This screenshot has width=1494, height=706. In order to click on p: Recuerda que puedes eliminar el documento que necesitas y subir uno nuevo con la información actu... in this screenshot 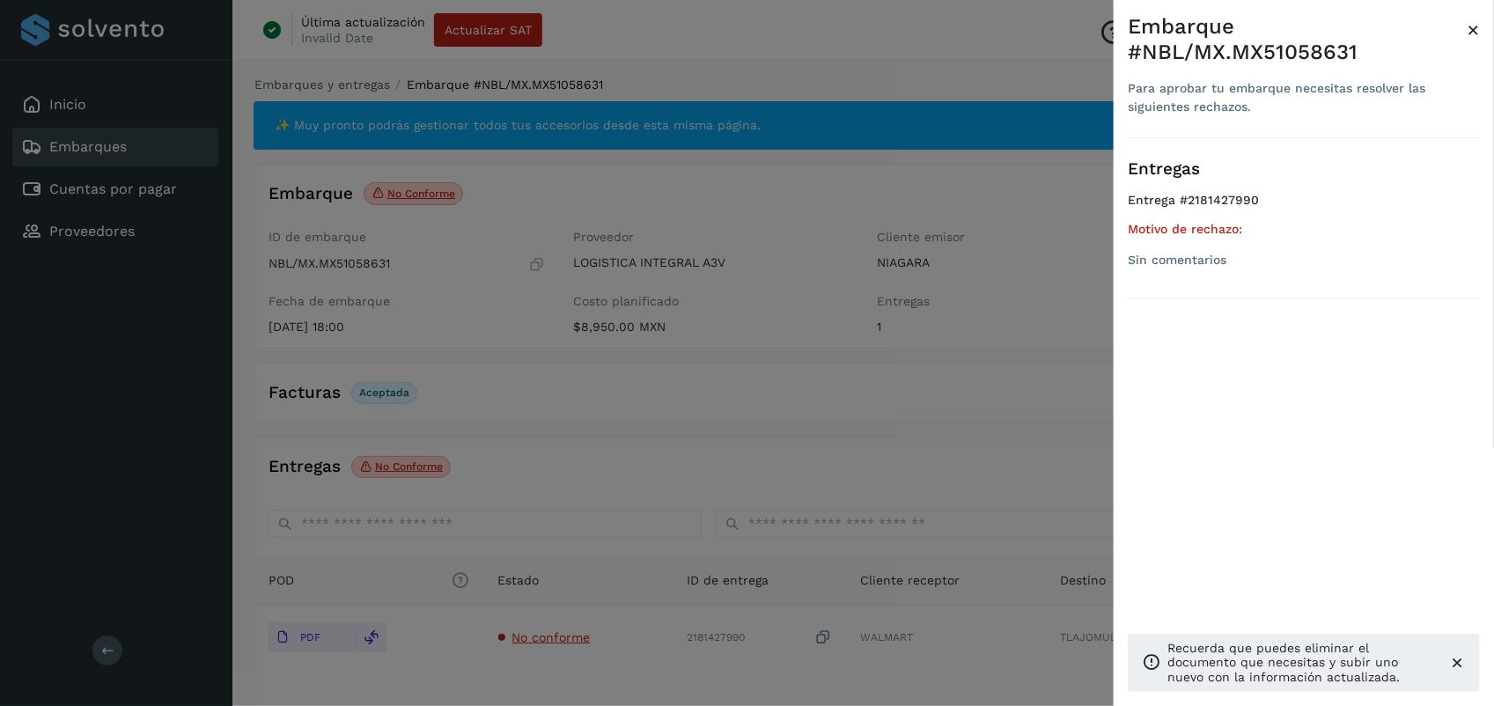, I will do `click(1301, 663)`.